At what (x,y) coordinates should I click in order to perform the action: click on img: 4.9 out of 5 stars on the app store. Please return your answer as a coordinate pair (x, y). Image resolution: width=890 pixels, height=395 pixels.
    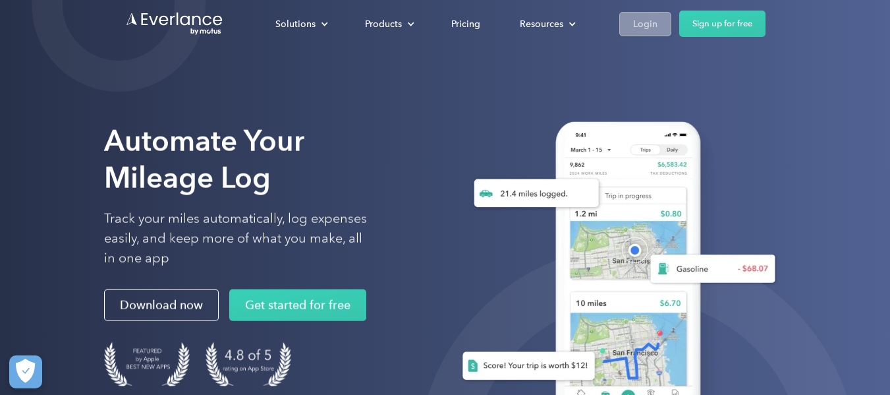
    Looking at the image, I should click on (248, 364).